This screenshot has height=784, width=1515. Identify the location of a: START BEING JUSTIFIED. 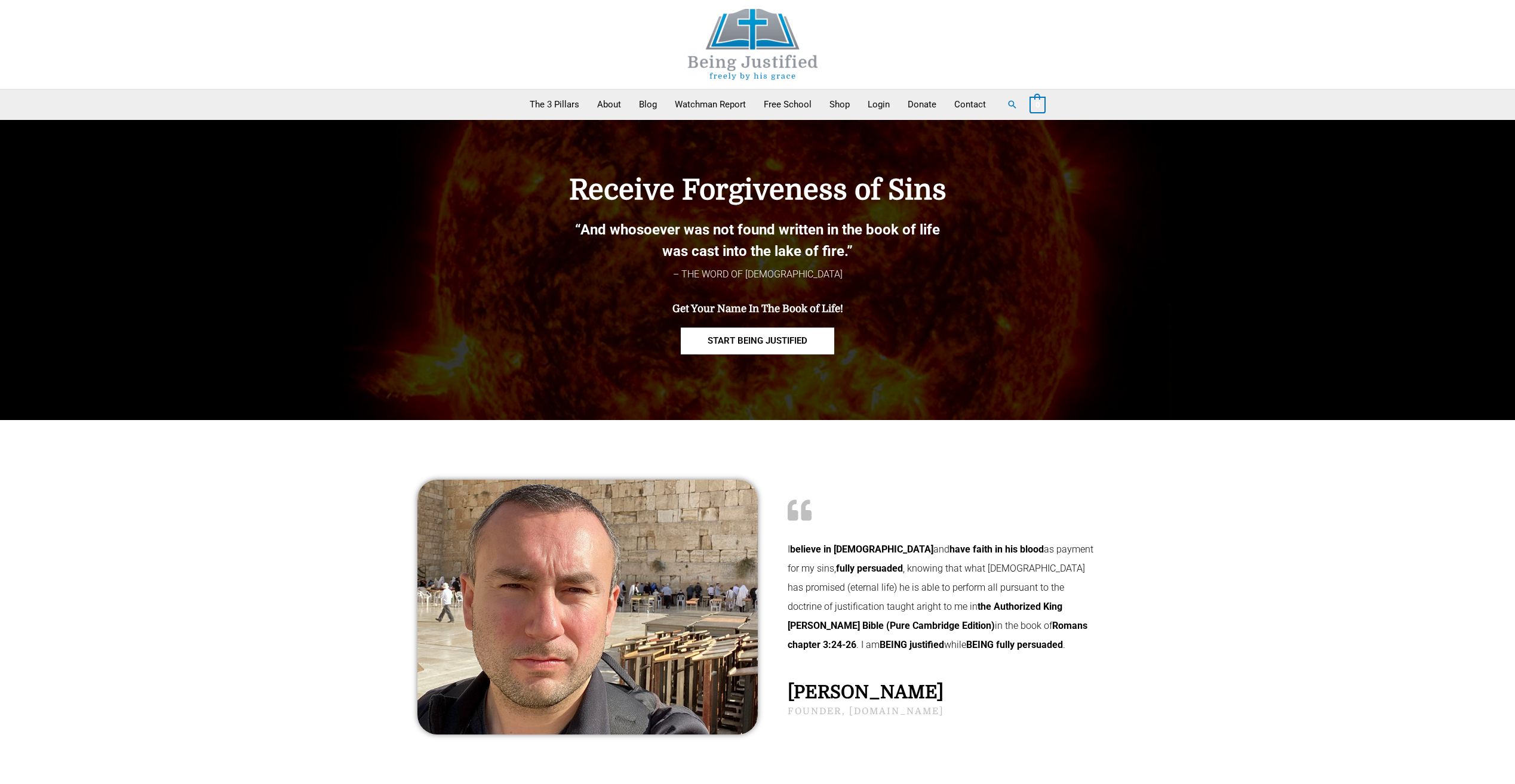
(757, 341).